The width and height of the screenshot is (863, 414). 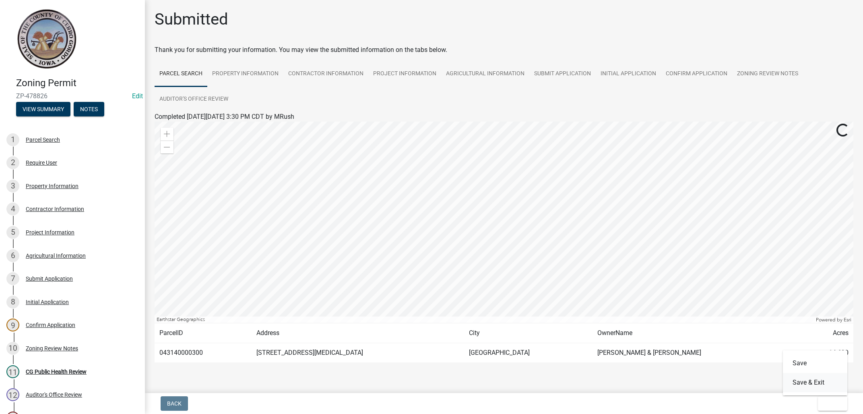 I want to click on h1: Submitted, so click(x=191, y=19).